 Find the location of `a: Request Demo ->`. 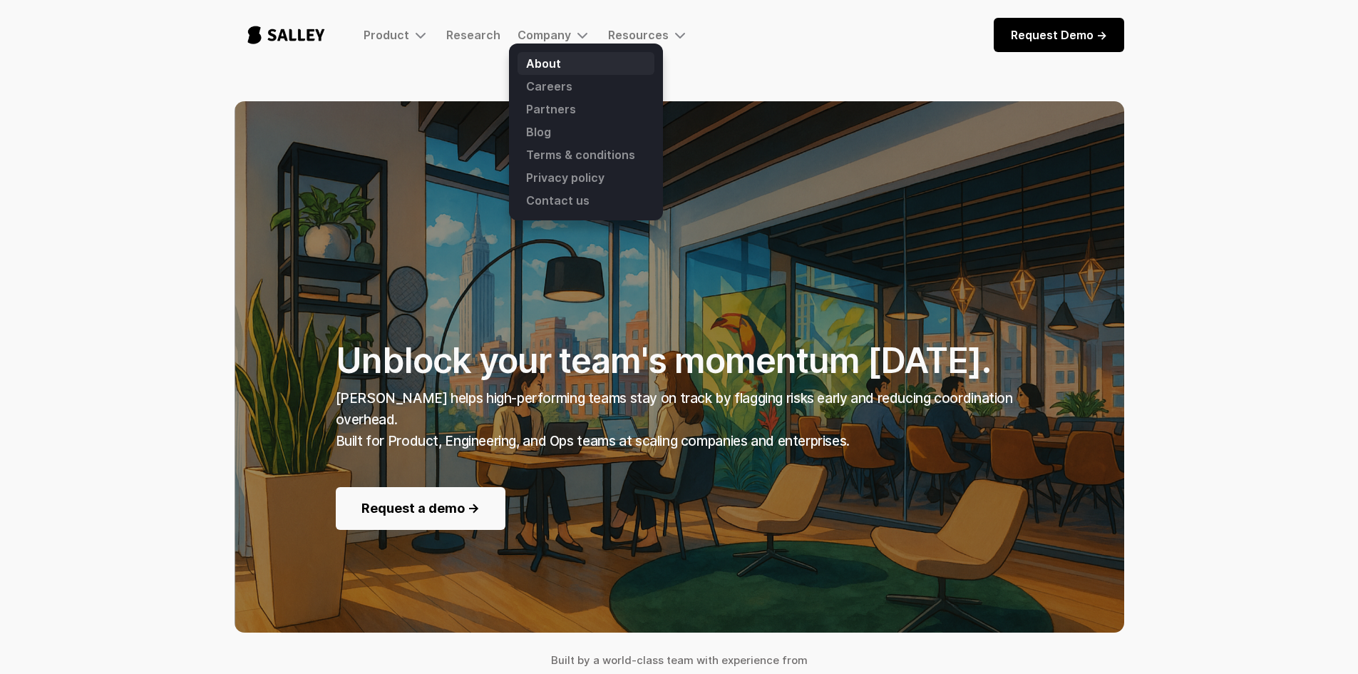

a: Request Demo -> is located at coordinates (1059, 35).